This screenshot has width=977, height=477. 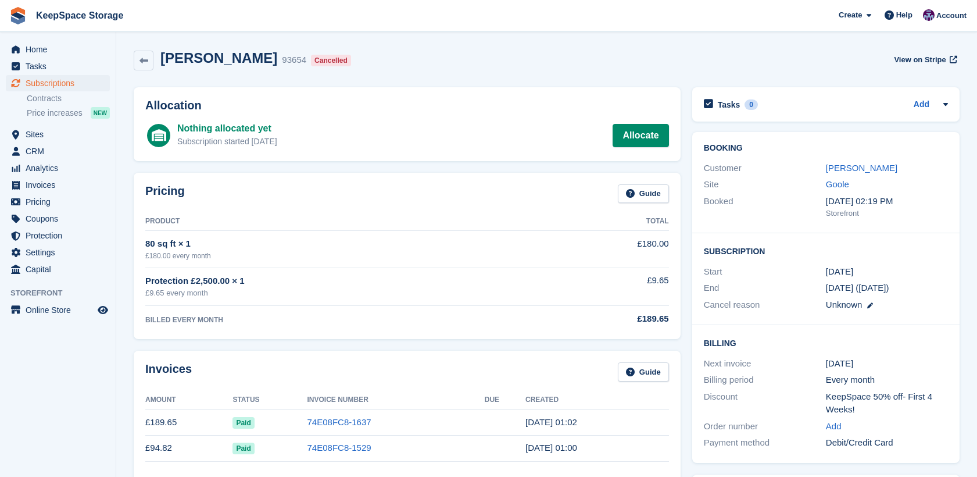 What do you see at coordinates (60, 151) in the screenshot?
I see `span: CRM` at bounding box center [60, 151].